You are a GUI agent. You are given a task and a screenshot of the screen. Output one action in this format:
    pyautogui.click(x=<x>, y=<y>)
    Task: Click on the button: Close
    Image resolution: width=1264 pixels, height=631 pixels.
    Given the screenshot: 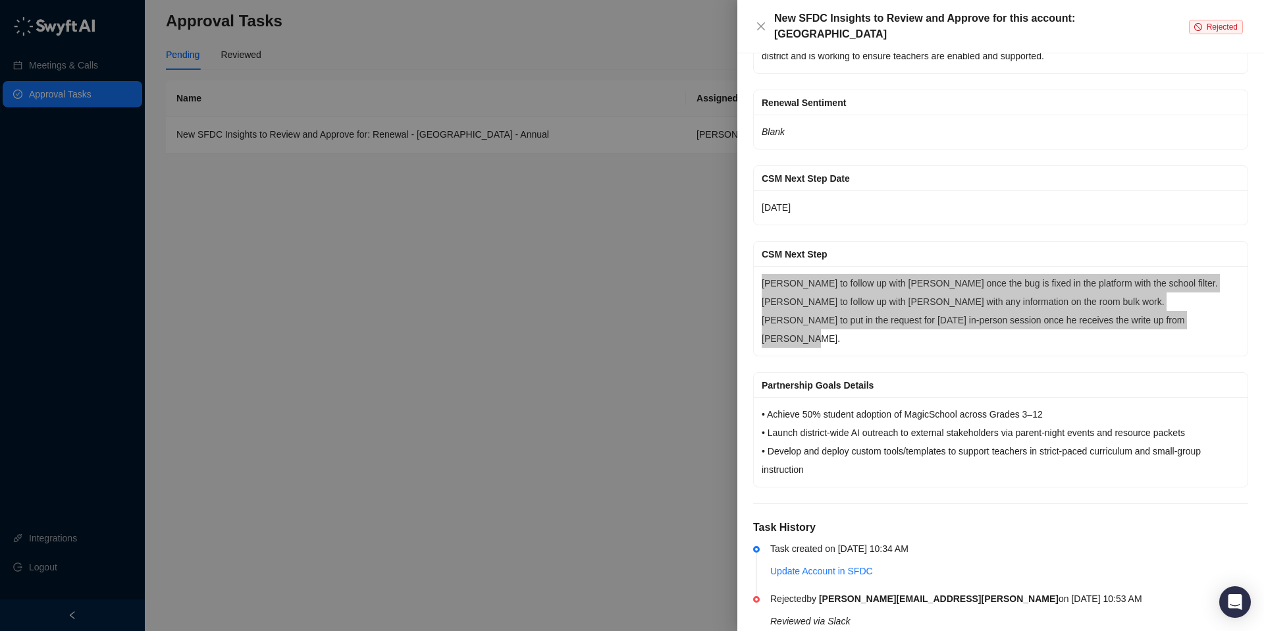 What is the action you would take?
    pyautogui.click(x=761, y=26)
    